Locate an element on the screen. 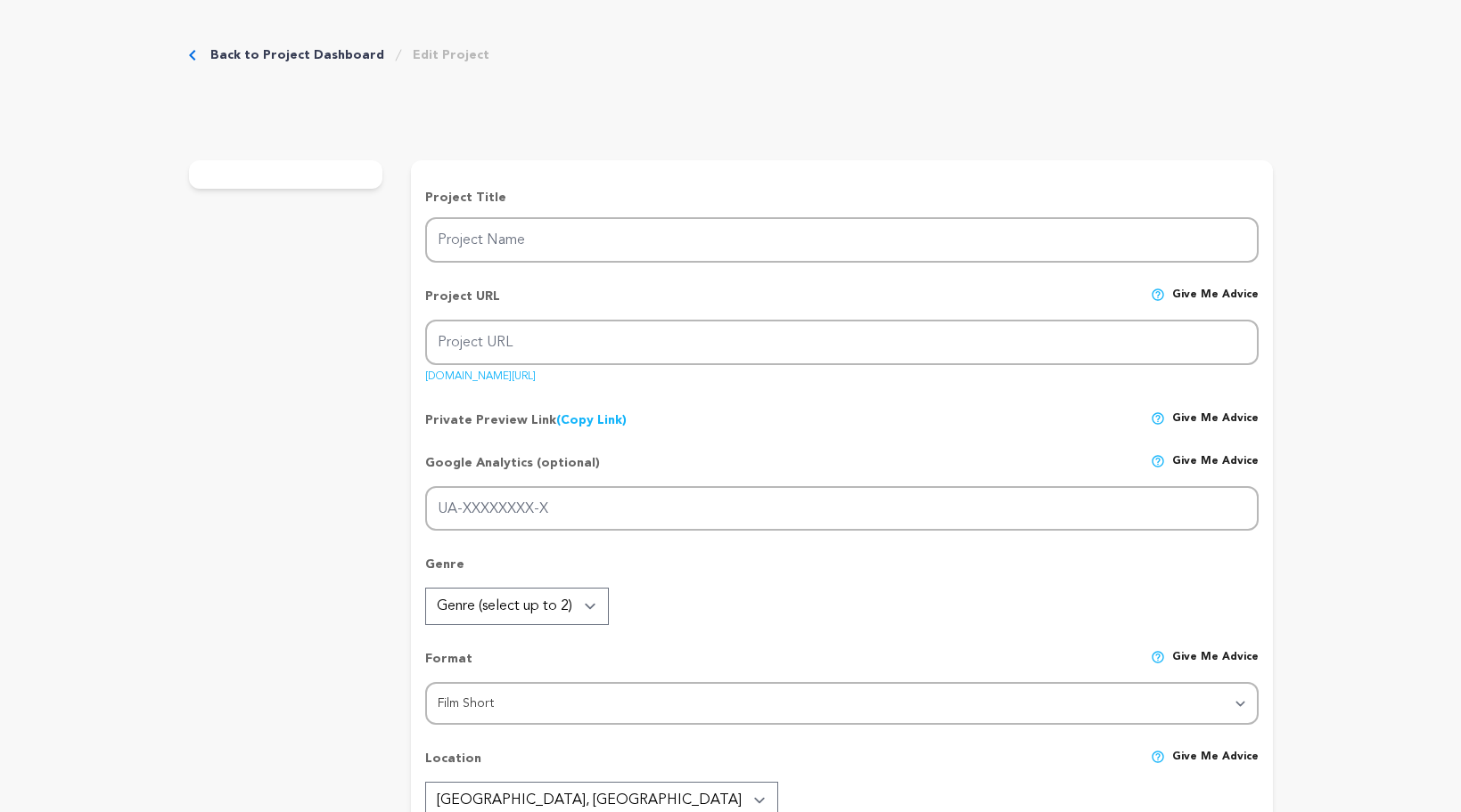 Image resolution: width=1461 pixels, height=812 pixels. p: Project URL is located at coordinates (462, 304).